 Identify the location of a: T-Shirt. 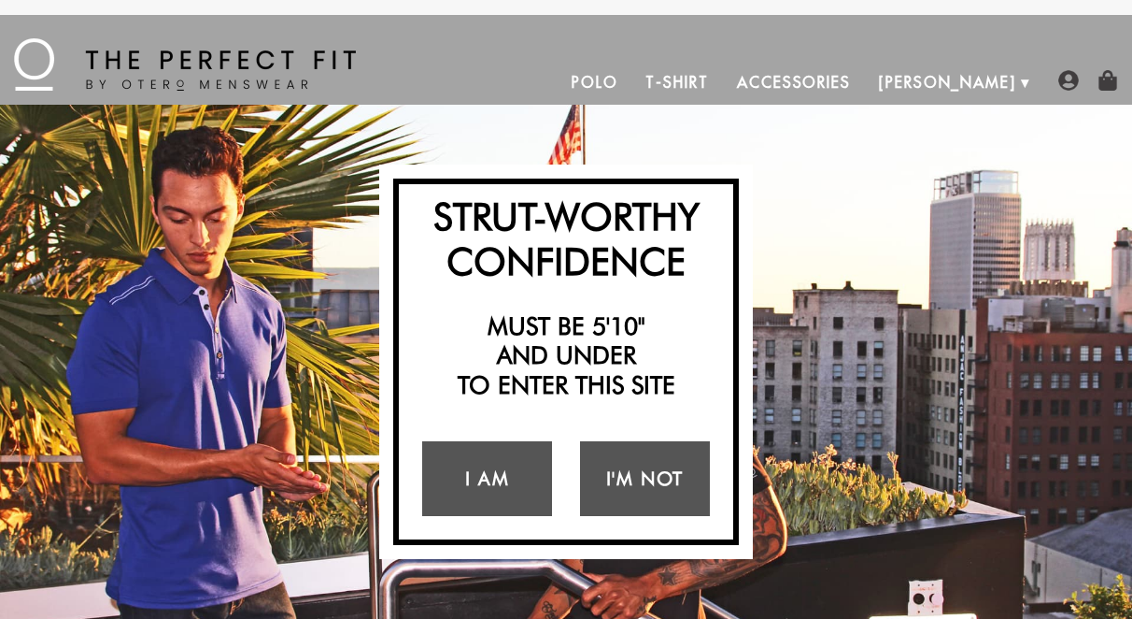
(677, 82).